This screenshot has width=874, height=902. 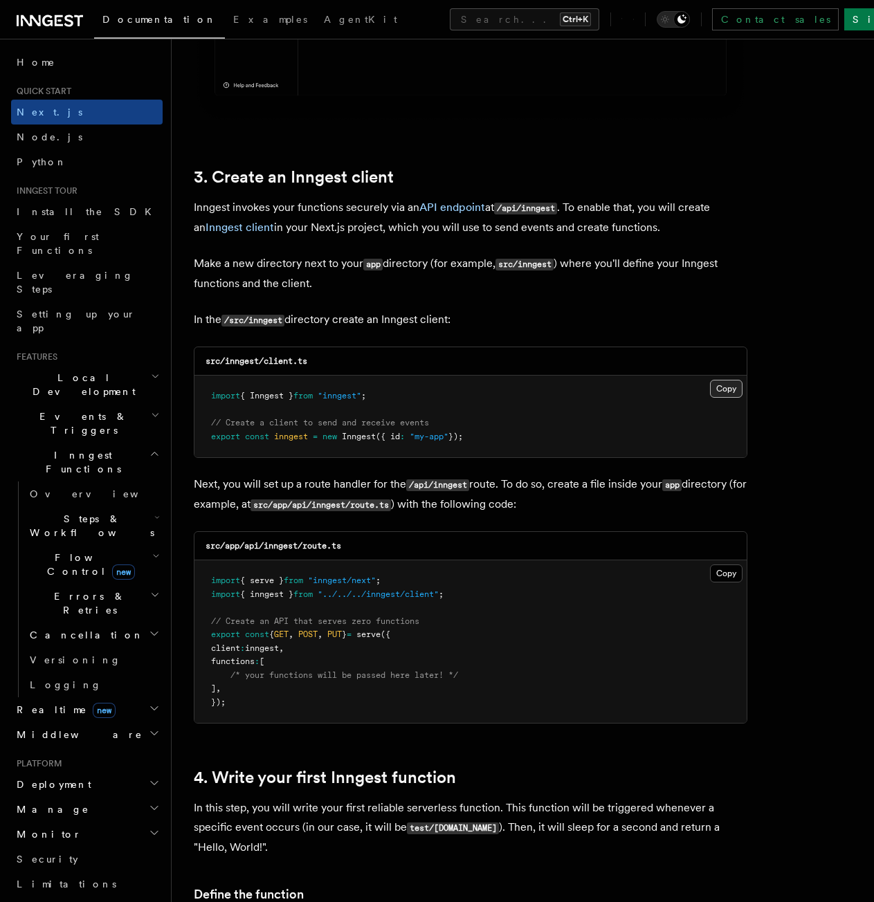 What do you see at coordinates (291, 437) in the screenshot?
I see `span: inngest` at bounding box center [291, 437].